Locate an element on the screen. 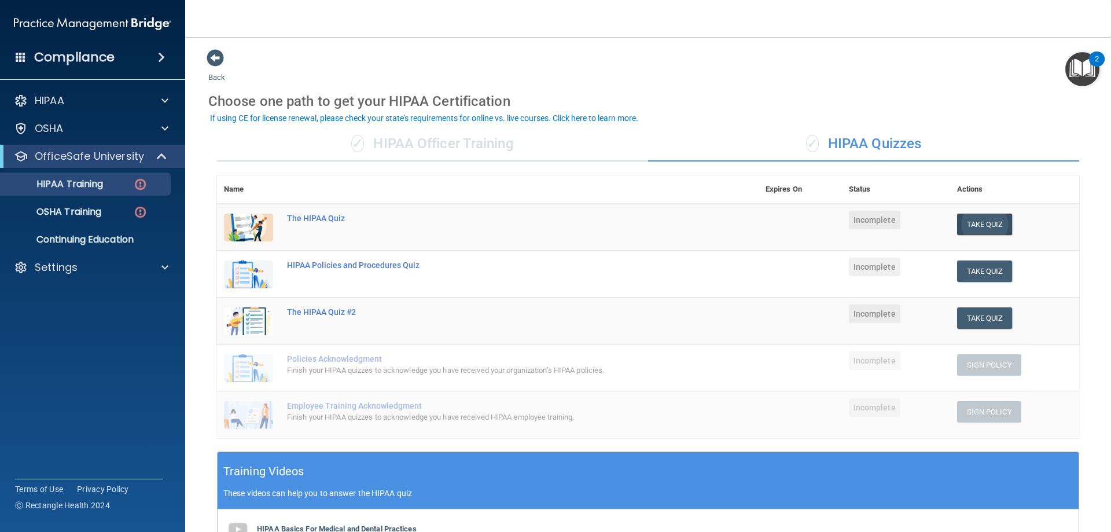 This screenshot has width=1111, height=532. div: If using CE for license renewal, please check your state's requirements for online vs. live cours... is located at coordinates (424, 118).